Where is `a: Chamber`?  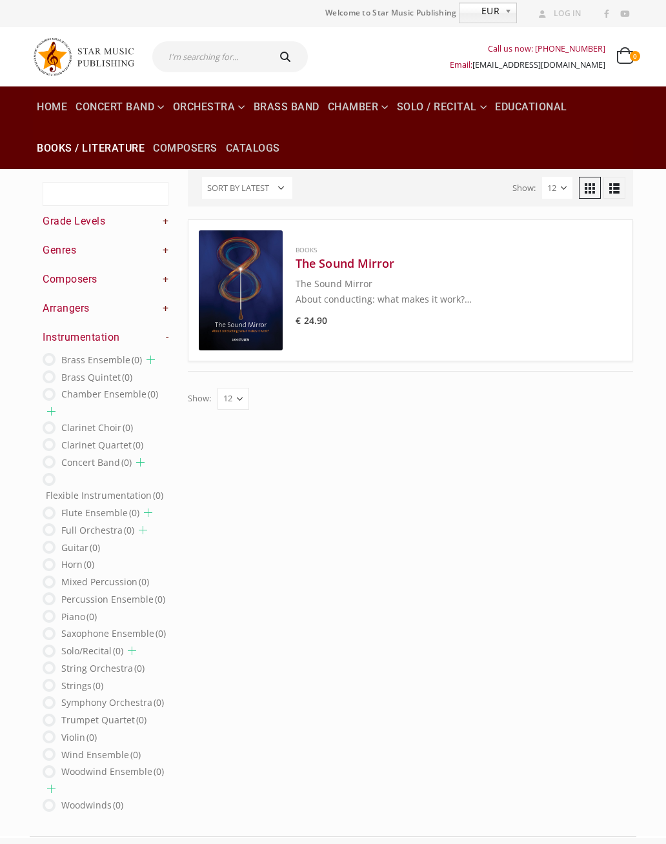
a: Chamber is located at coordinates (358, 107).